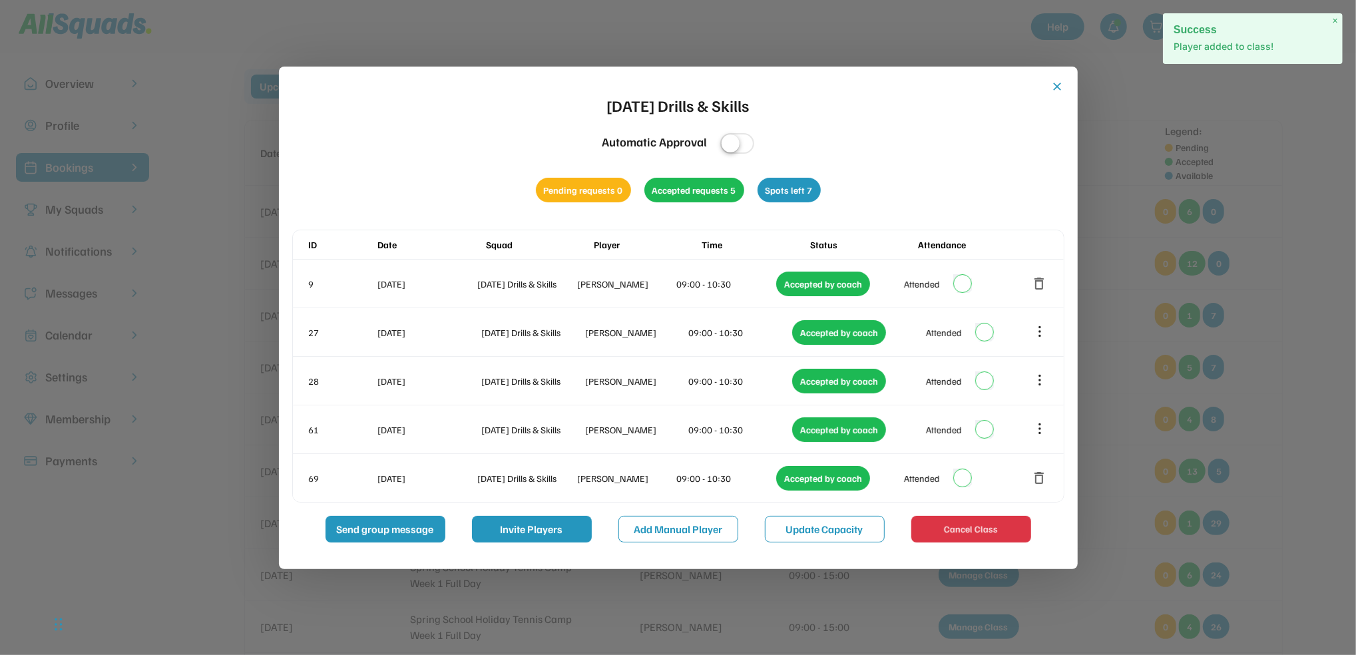 The width and height of the screenshot is (1356, 655). Describe the element at coordinates (342, 332) in the screenshot. I see `div: 27` at that location.